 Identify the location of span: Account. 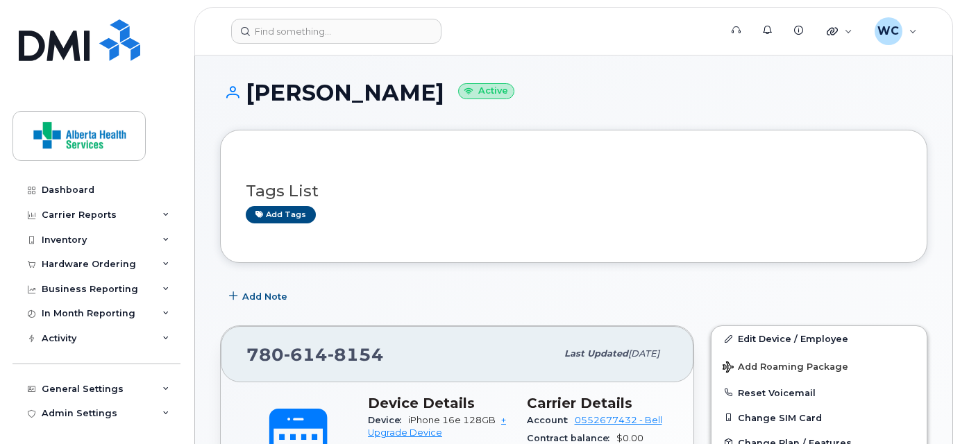
(551, 420).